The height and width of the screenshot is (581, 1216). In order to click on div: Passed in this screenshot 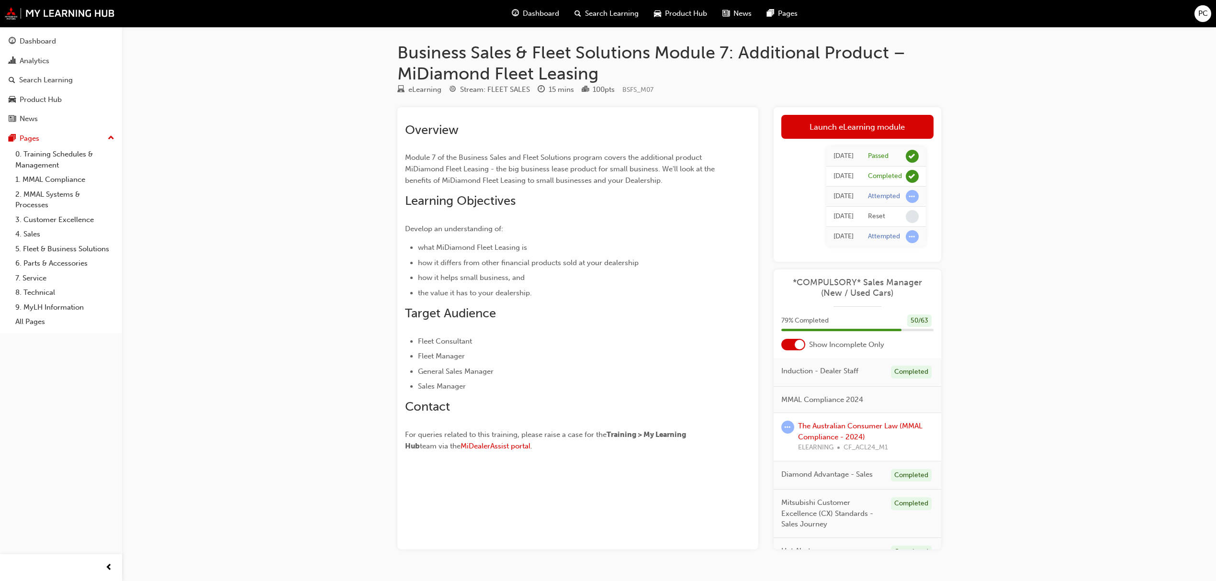, I will do `click(878, 156)`.